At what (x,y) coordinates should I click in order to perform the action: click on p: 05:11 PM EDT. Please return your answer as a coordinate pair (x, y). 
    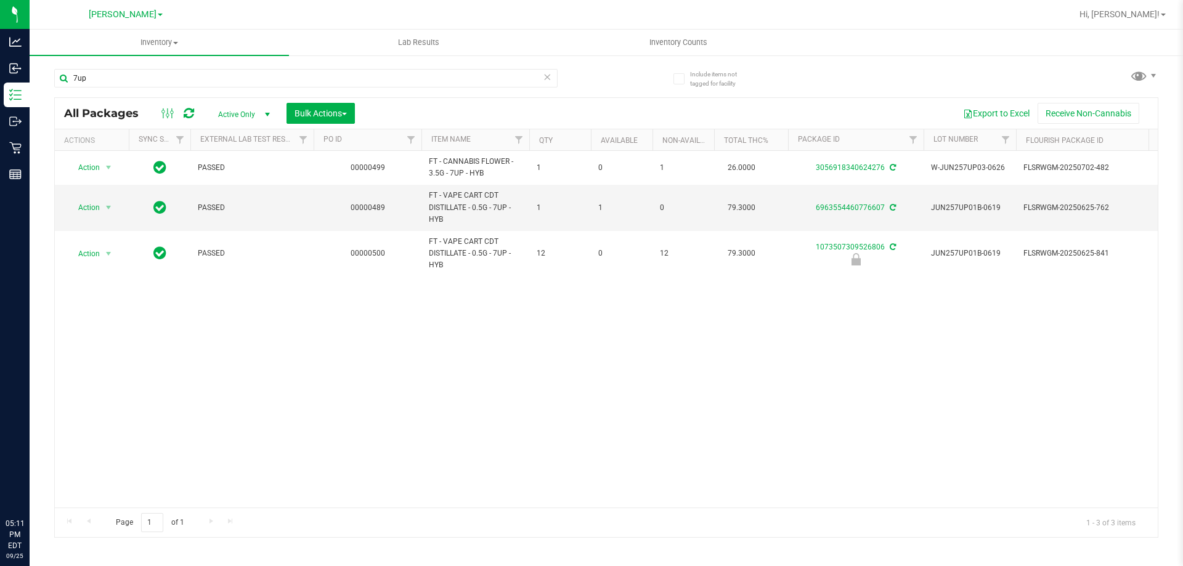
    Looking at the image, I should click on (15, 535).